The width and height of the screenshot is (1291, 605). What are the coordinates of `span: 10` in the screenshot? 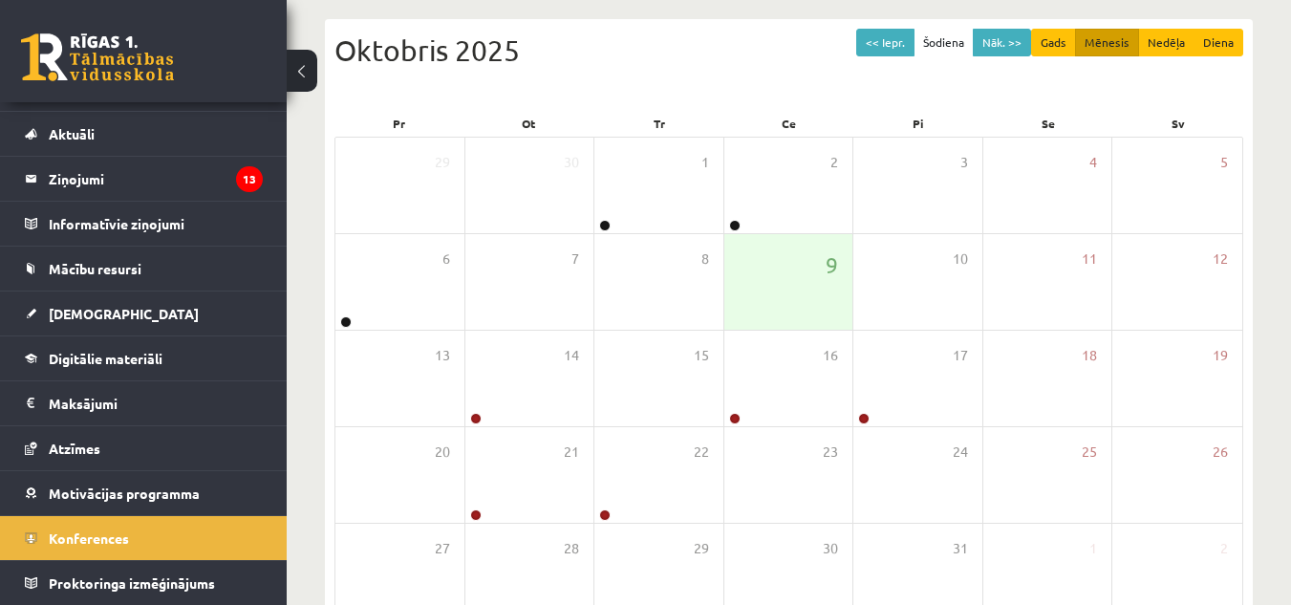 It's located at (961, 259).